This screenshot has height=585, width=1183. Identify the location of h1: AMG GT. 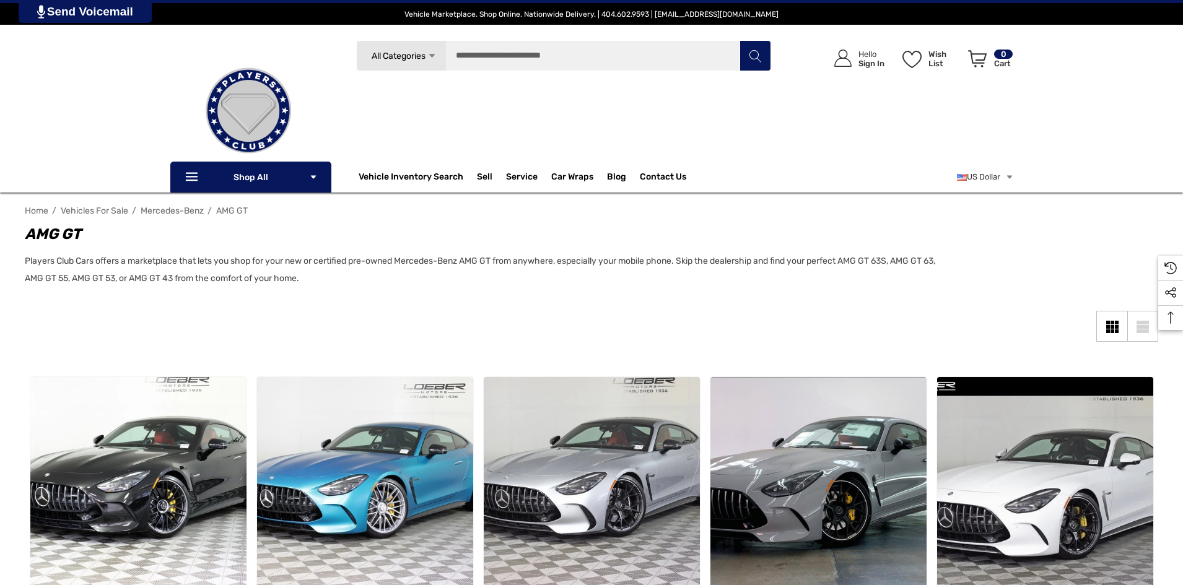
(489, 234).